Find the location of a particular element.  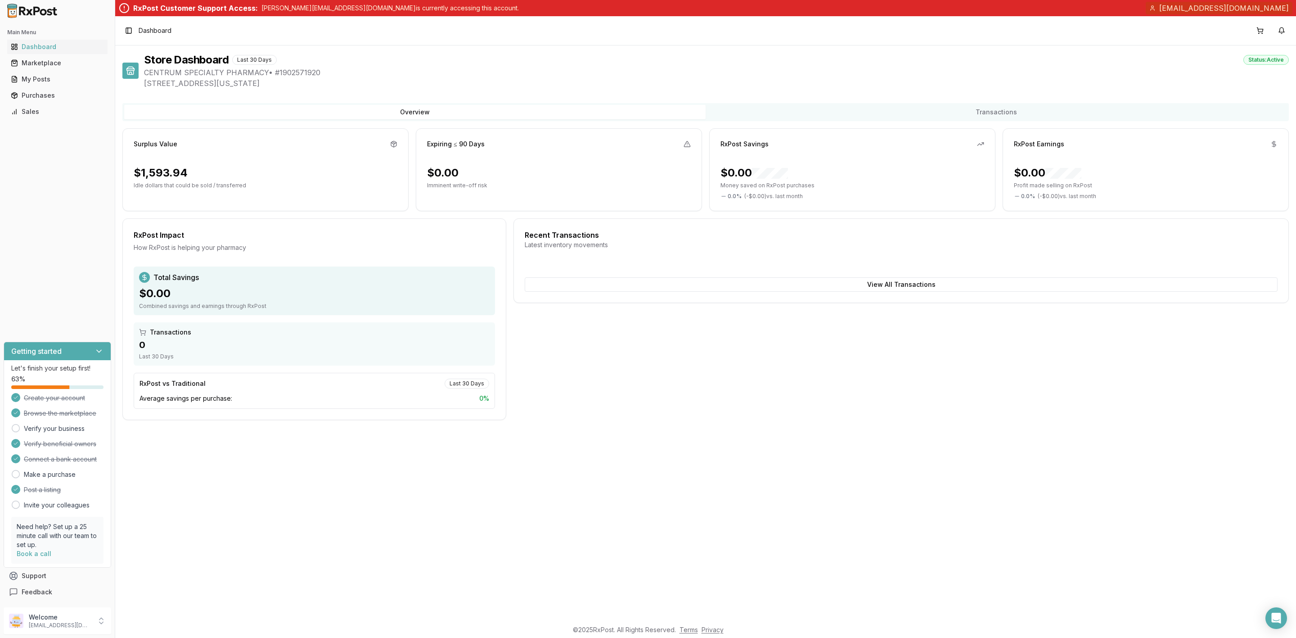

div: 0 is located at coordinates (314, 345).